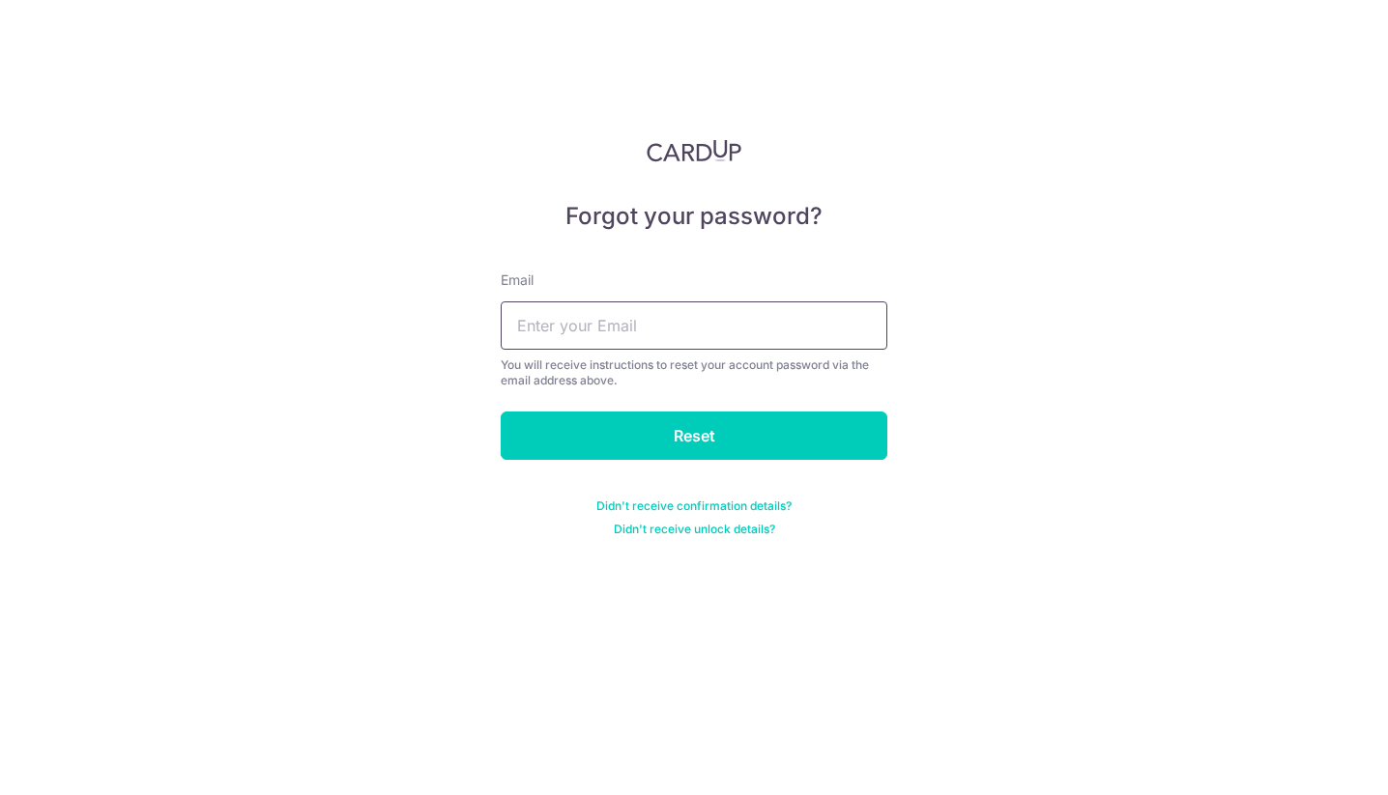 Image resolution: width=1388 pixels, height=795 pixels. I want to click on input: Enter your Email, so click(694, 326).